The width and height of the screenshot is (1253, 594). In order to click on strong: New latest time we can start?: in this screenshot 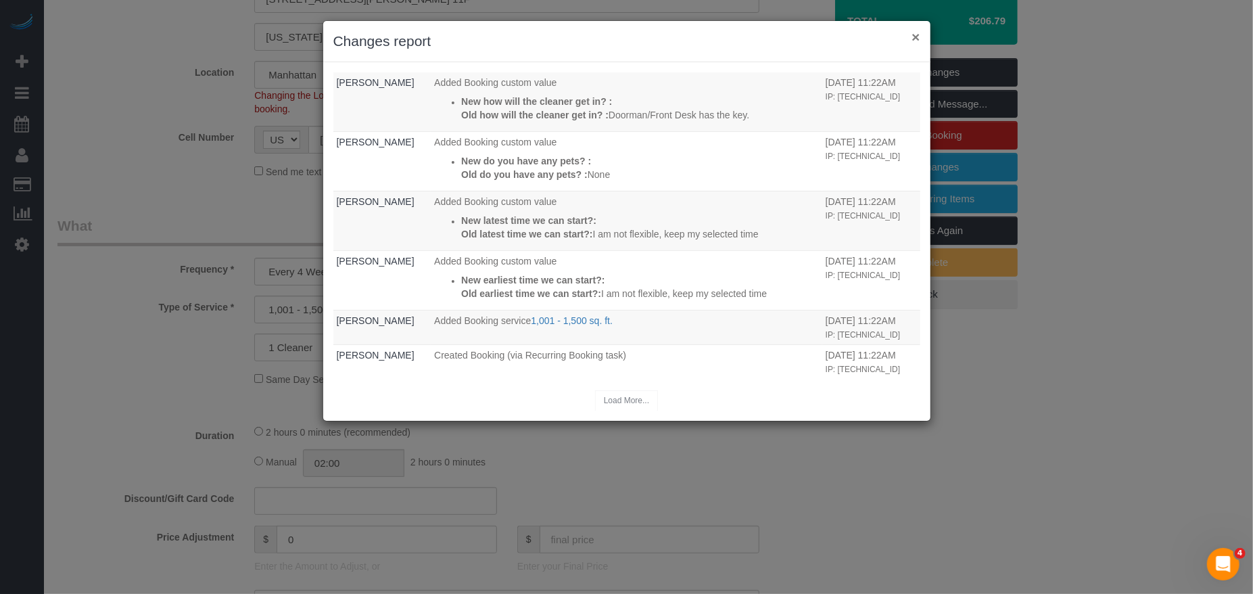, I will do `click(529, 220)`.